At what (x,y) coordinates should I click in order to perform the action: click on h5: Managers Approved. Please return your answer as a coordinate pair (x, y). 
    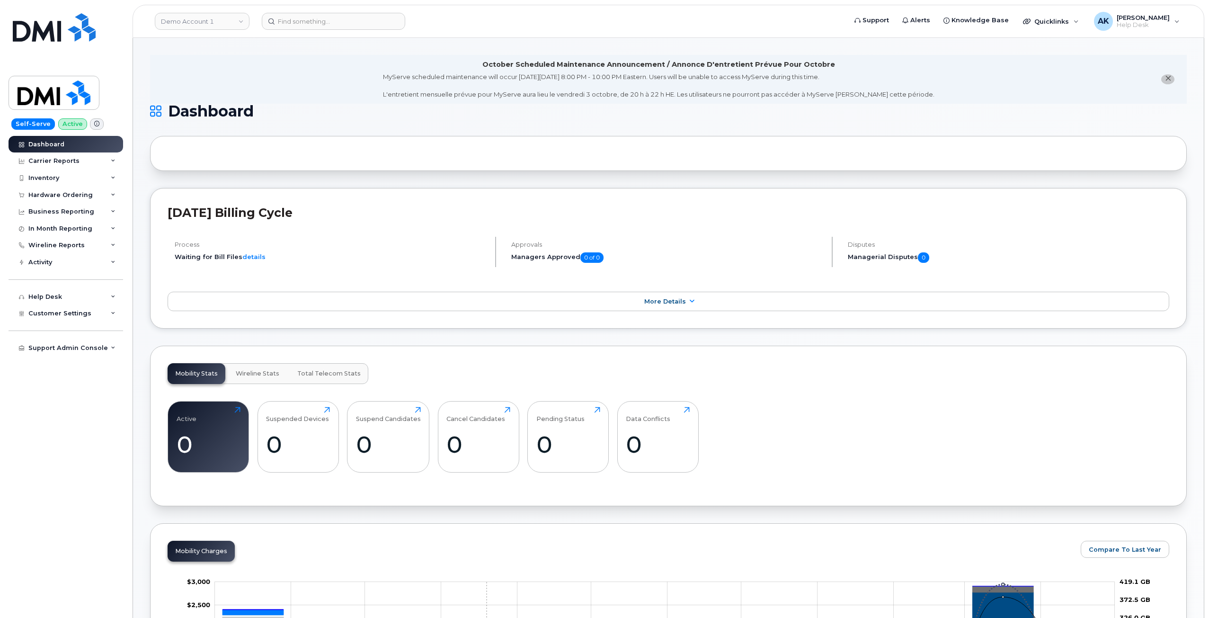
    Looking at the image, I should click on (668, 258).